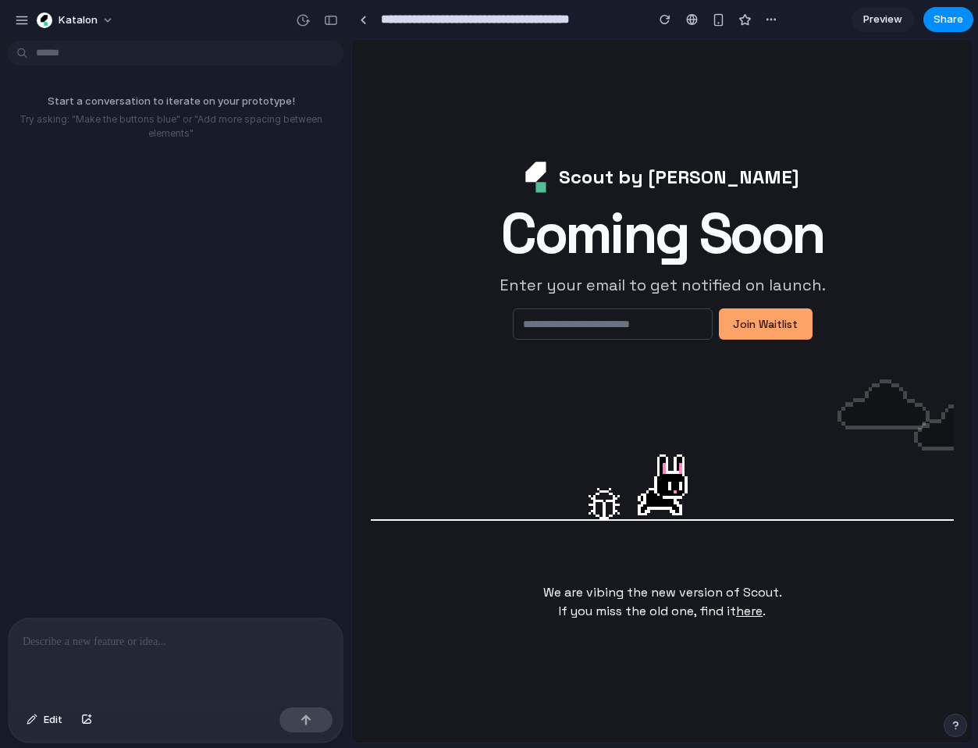 The width and height of the screenshot is (978, 748). What do you see at coordinates (397, 571) in the screenshot?
I see `a: here` at bounding box center [397, 571].